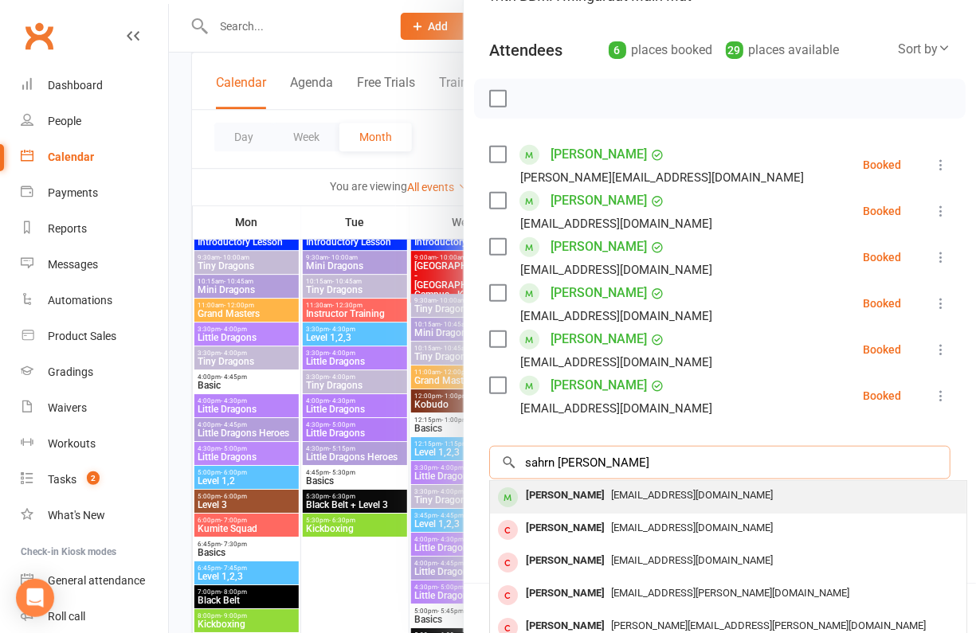 Image resolution: width=976 pixels, height=633 pixels. What do you see at coordinates (76, 516) in the screenshot?
I see `div: What's New` at bounding box center [76, 516].